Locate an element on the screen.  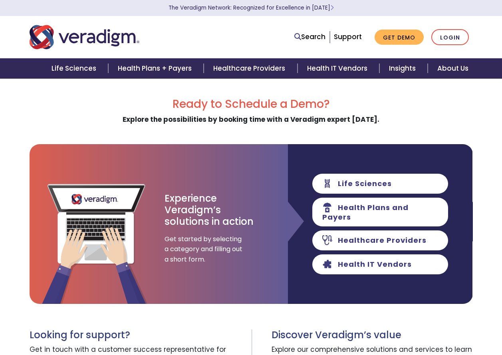
a: Life Sciences is located at coordinates (75, 68).